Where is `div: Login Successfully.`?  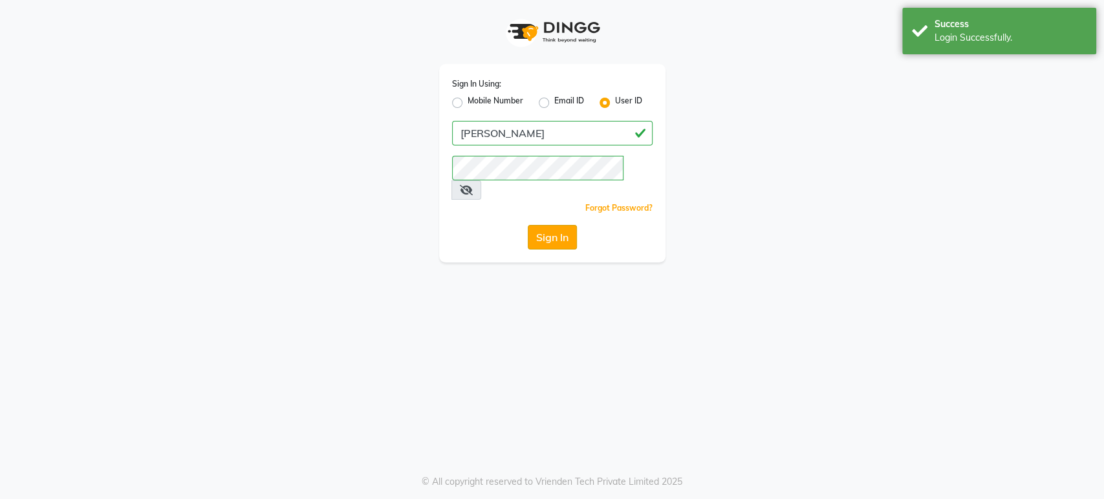 div: Login Successfully. is located at coordinates (1010, 38).